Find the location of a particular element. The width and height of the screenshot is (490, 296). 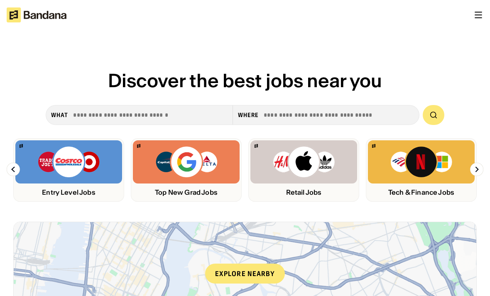

div: Tech & Finance Jobs is located at coordinates (421, 192).